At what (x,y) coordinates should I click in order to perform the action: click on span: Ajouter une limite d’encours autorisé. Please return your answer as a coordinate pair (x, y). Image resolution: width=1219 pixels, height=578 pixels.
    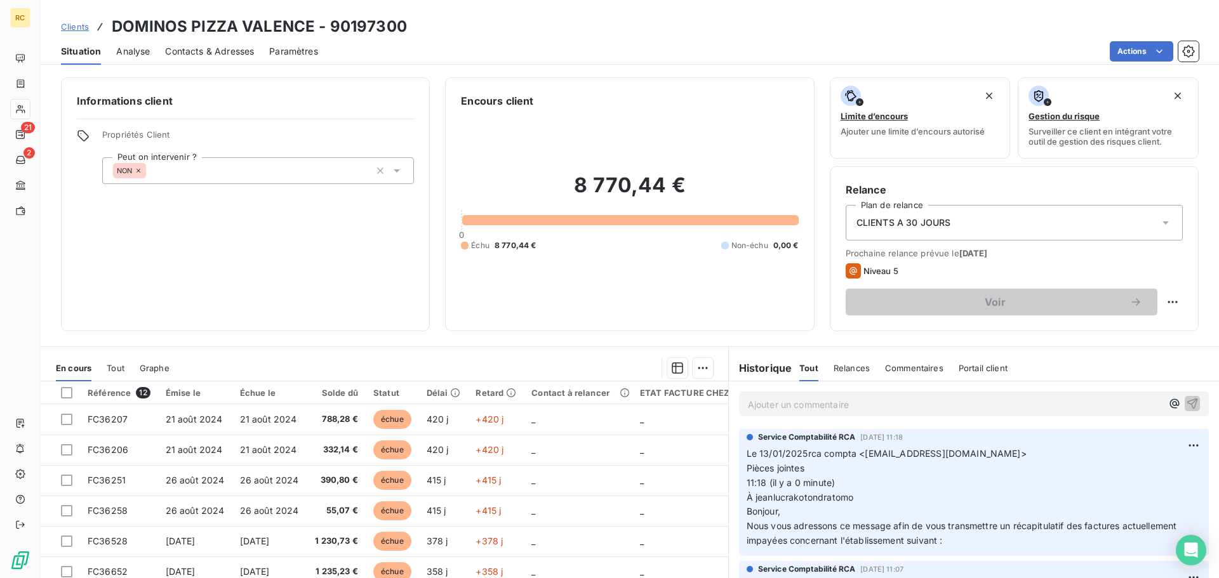
    Looking at the image, I should click on (912, 131).